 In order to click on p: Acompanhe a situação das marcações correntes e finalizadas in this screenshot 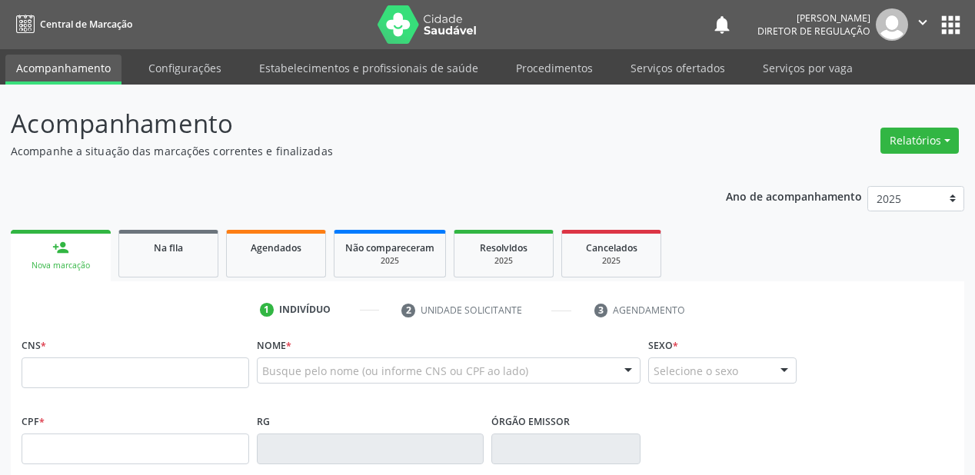, I will do `click(345, 151)`.